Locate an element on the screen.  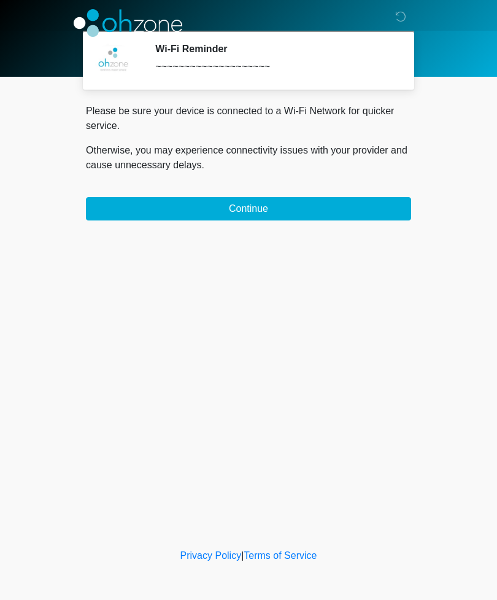
img: OhZone Clinics Logo is located at coordinates (128, 23).